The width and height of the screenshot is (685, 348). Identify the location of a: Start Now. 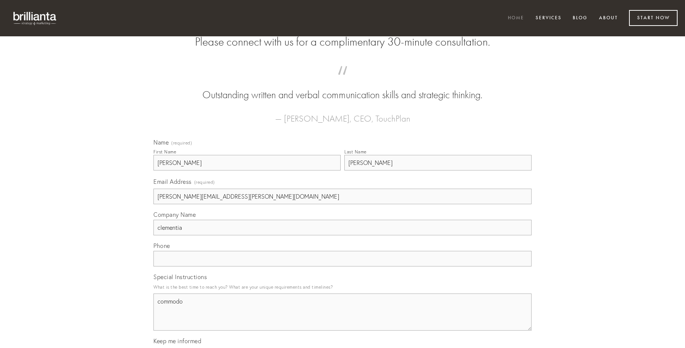
(653, 18).